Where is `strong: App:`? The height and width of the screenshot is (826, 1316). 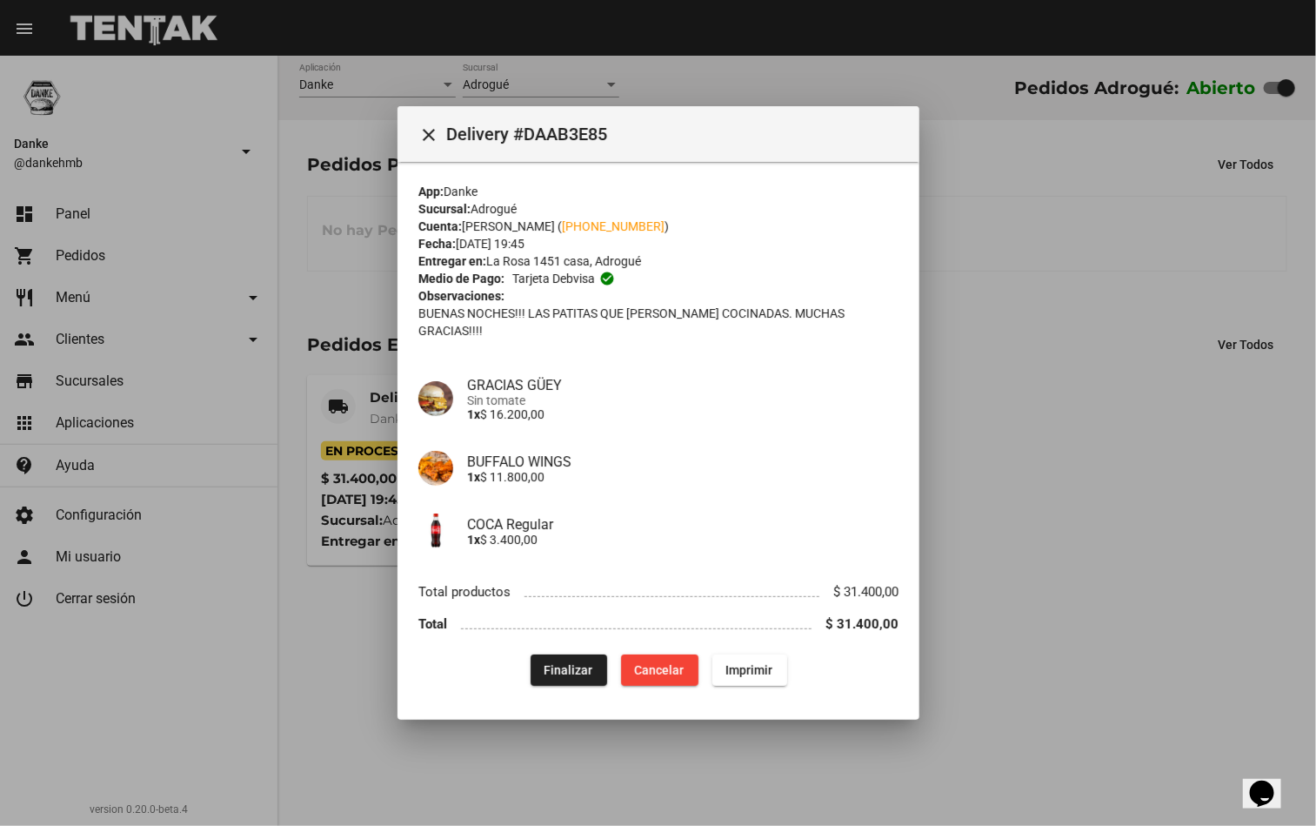
strong: App: is located at coordinates (431, 191).